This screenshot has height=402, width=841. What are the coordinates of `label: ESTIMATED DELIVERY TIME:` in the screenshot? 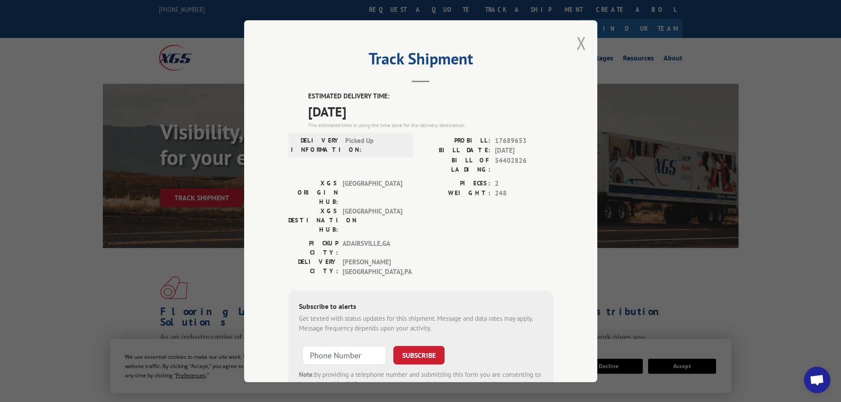 It's located at (431, 96).